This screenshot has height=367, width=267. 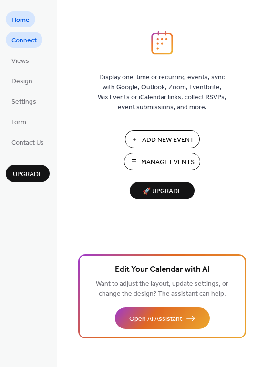 I want to click on button: Add New Event, so click(x=162, y=139).